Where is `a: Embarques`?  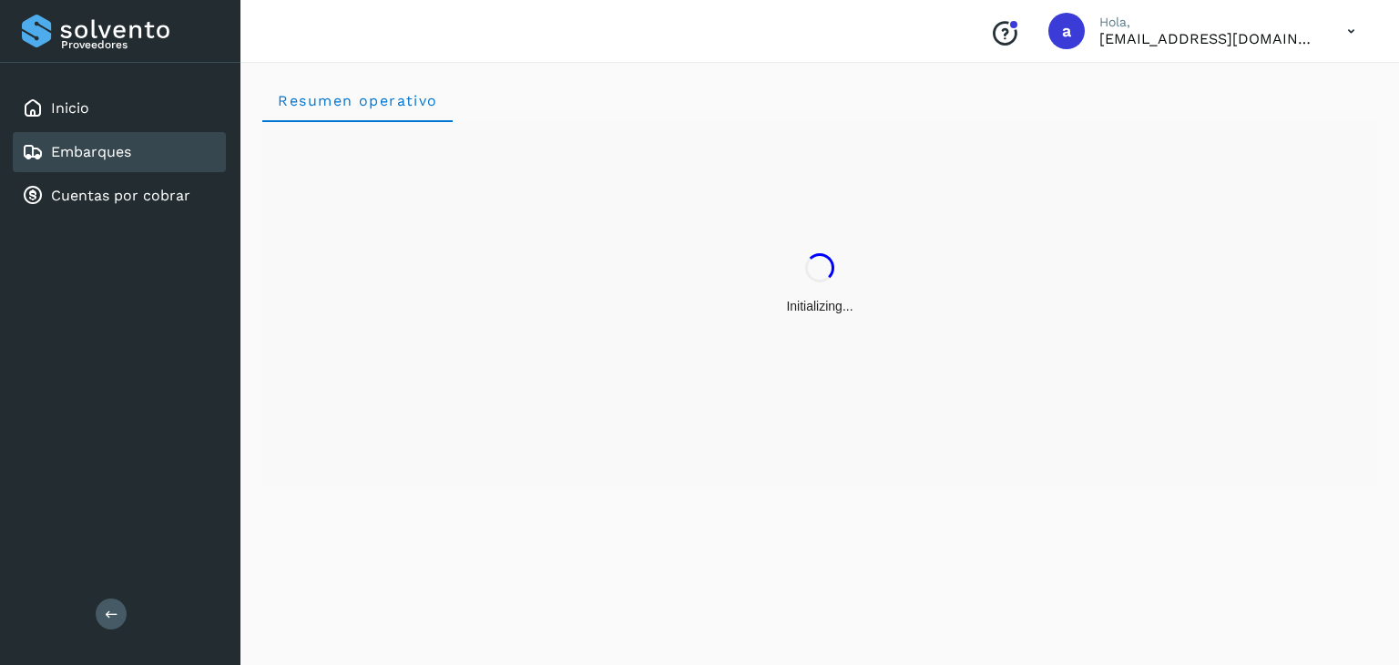
a: Embarques is located at coordinates (91, 151).